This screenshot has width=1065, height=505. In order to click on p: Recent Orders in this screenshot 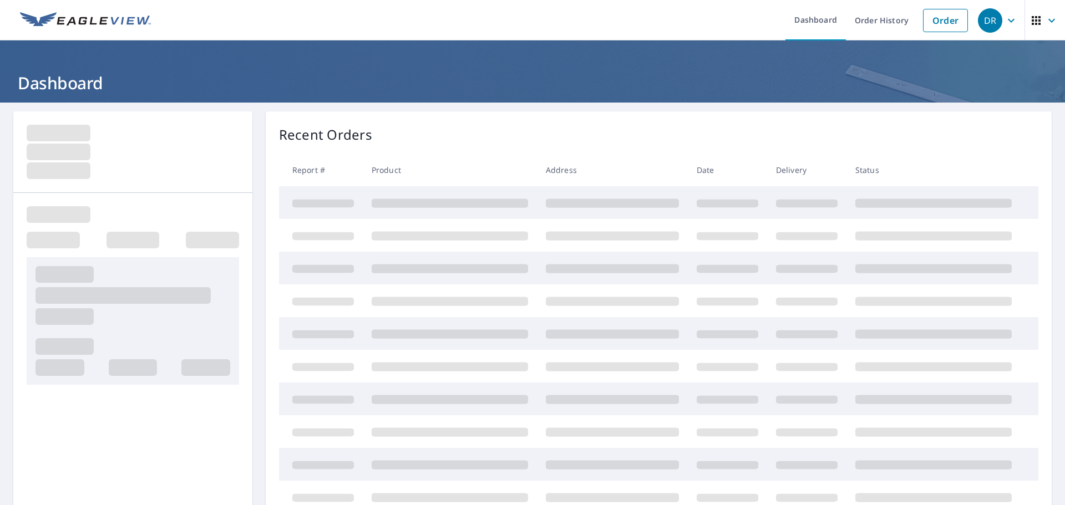, I will do `click(325, 135)`.